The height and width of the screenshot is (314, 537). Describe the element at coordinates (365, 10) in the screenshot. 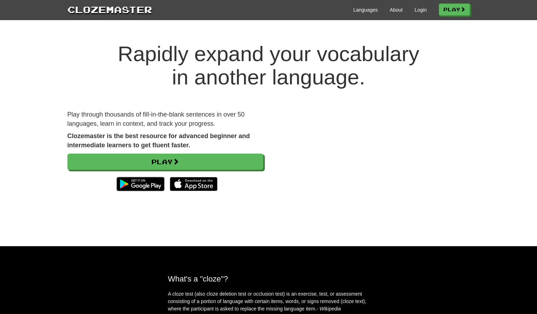

I see `a: Languages` at that location.